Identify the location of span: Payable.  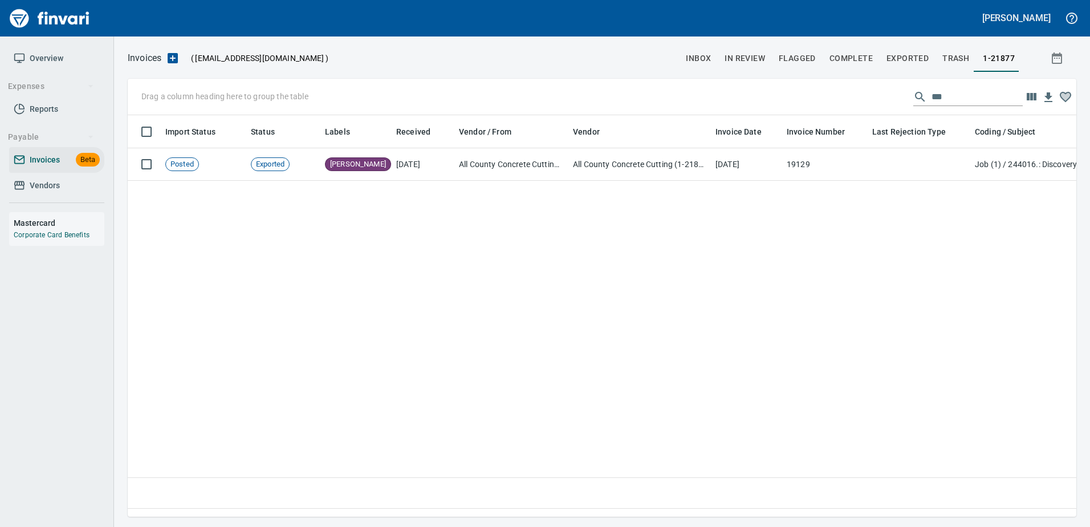
(51, 137).